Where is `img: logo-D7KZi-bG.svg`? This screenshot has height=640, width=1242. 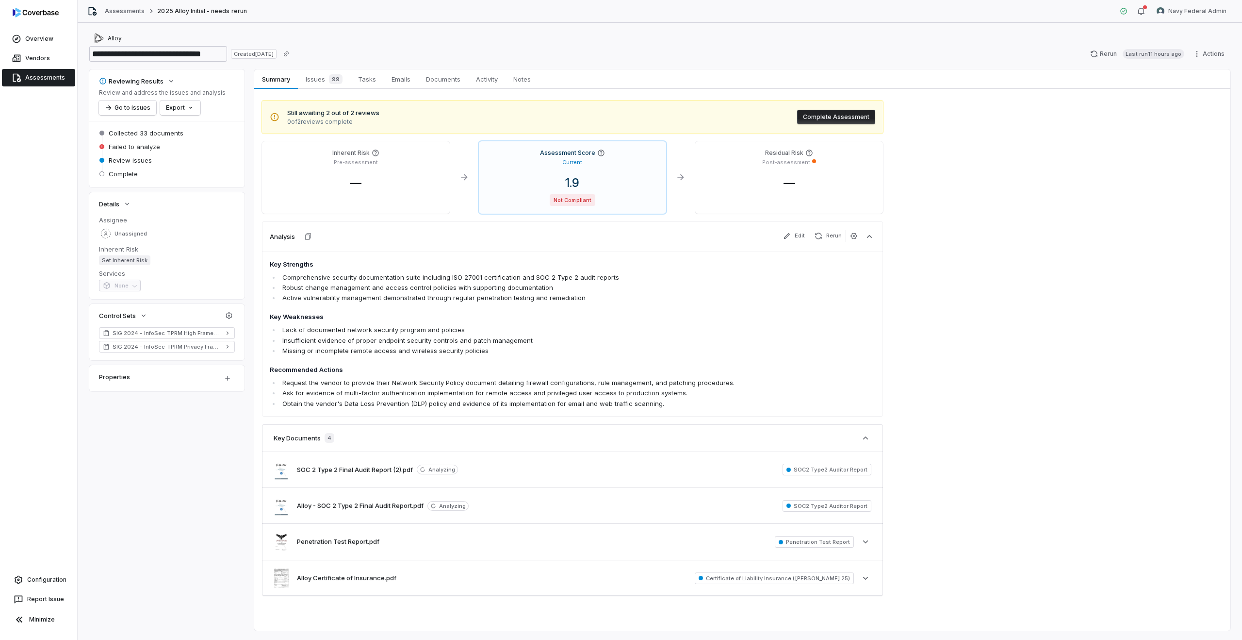 img: logo-D7KZi-bG.svg is located at coordinates (35, 13).